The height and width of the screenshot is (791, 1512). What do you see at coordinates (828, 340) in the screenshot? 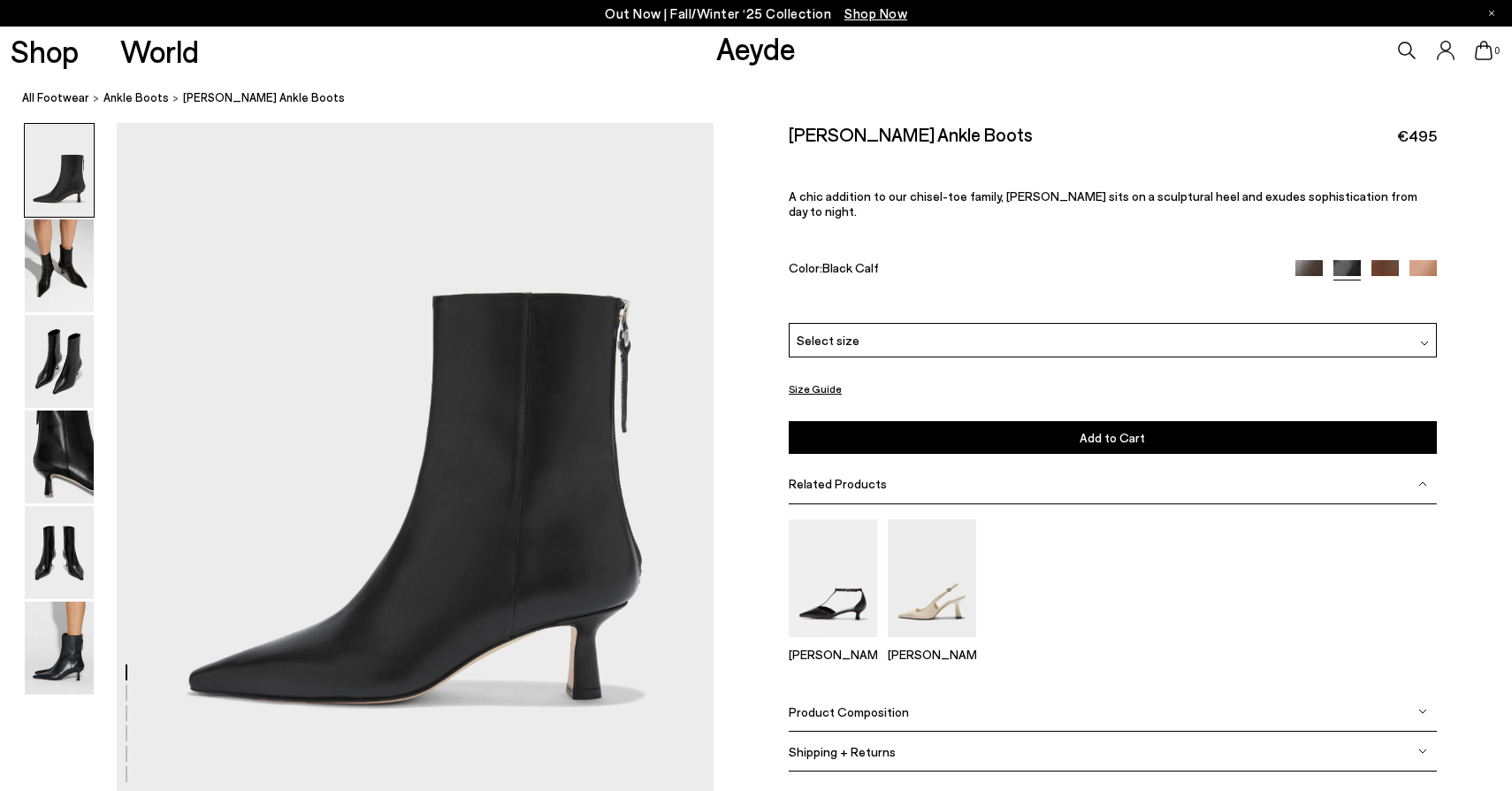
I see `span: Select size` at bounding box center [828, 340].